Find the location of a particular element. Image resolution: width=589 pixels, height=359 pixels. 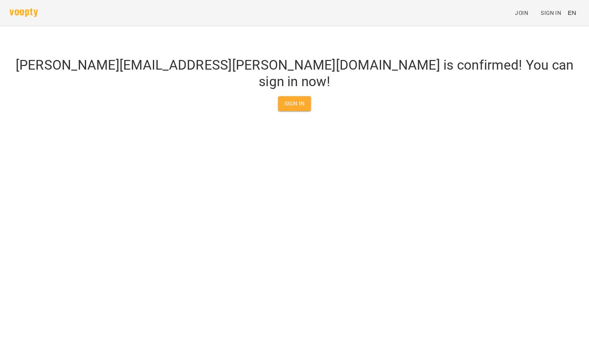

span: Join is located at coordinates (522, 13).